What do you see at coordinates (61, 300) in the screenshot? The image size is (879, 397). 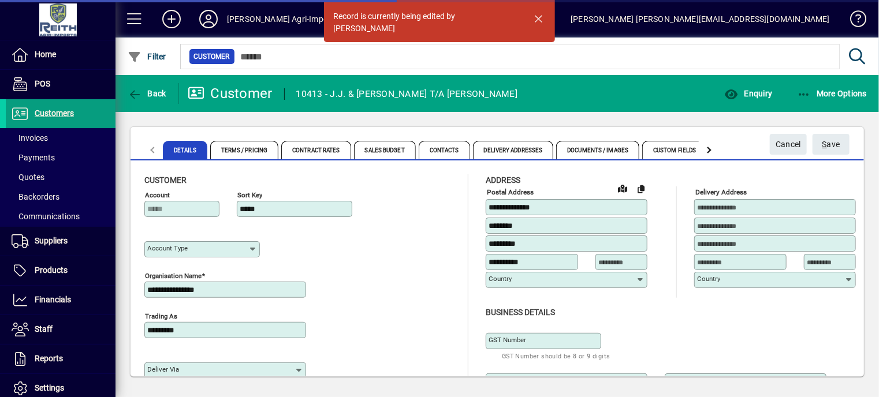 I see `a: Financials` at bounding box center [61, 300].